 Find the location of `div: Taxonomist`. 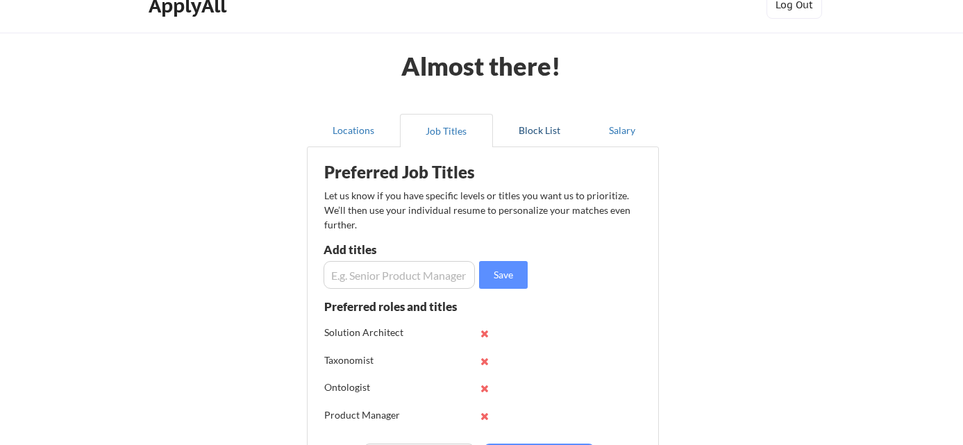

div: Taxonomist is located at coordinates (369, 360).